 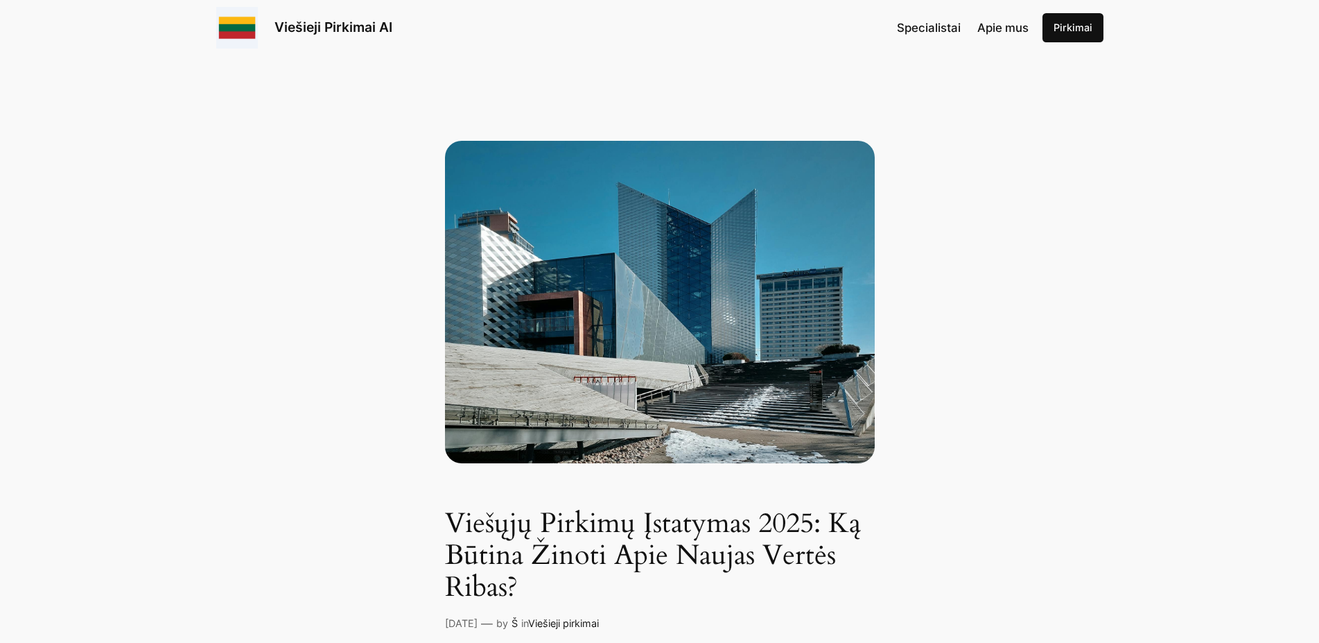 What do you see at coordinates (1073, 28) in the screenshot?
I see `a: Pirkimai` at bounding box center [1073, 28].